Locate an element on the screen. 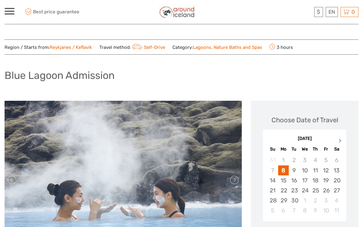 Image resolution: width=363 pixels, height=227 pixels. div: Choose Thursday, October 9th, 2025 is located at coordinates (315, 210).